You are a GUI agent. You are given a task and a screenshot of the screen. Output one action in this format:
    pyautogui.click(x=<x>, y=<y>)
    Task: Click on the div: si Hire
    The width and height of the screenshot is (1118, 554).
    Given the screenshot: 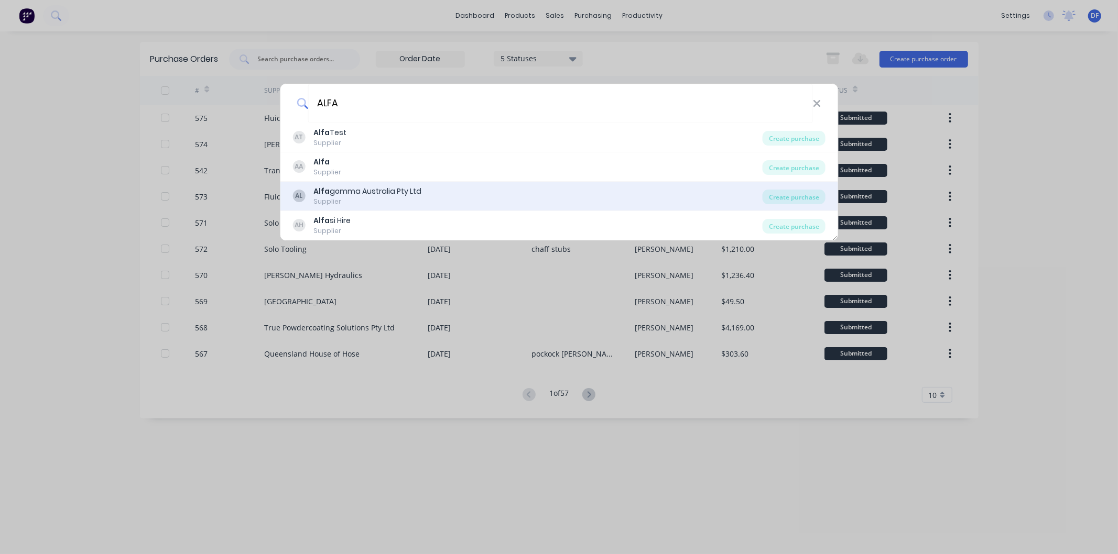 What is the action you would take?
    pyautogui.click(x=332, y=221)
    